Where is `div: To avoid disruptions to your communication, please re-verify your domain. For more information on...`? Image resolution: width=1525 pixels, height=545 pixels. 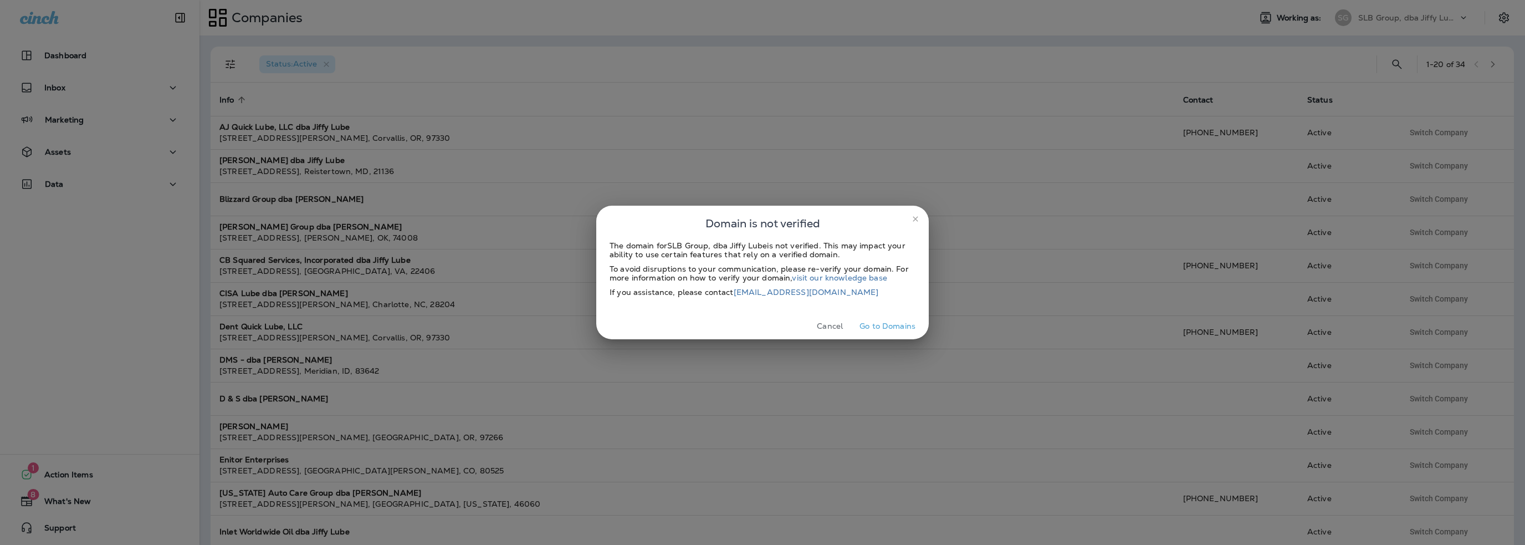 div: To avoid disruptions to your communication, please re-verify your domain. For more information on... is located at coordinates (763, 273).